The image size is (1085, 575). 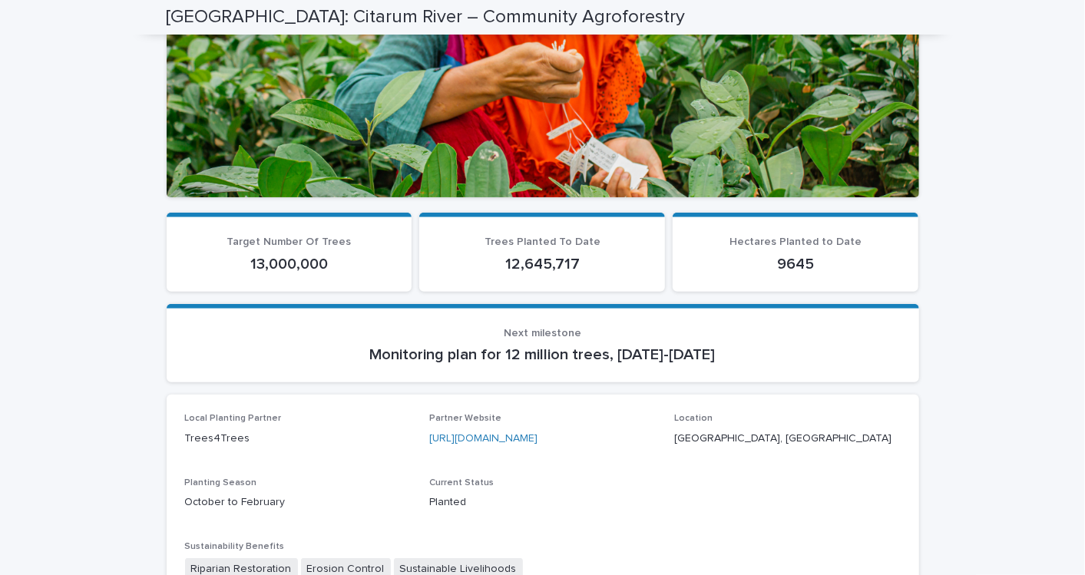 I want to click on span: Target Number Of Trees, so click(x=289, y=242).